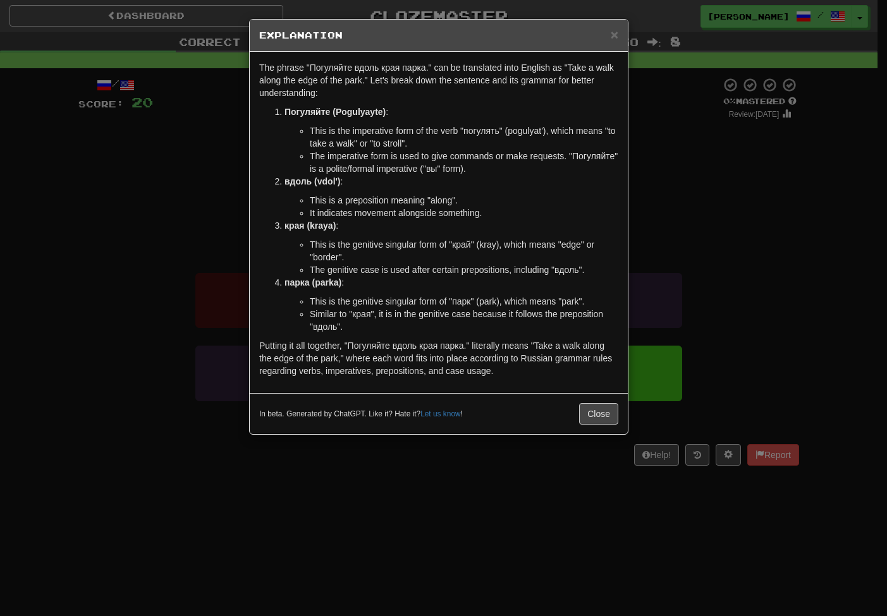 The height and width of the screenshot is (616, 887). Describe the element at coordinates (440, 414) in the screenshot. I see `a: Let us know` at that location.